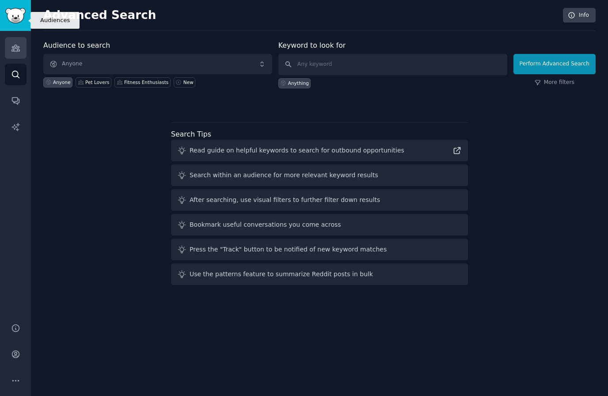  What do you see at coordinates (285, 200) in the screenshot?
I see `div: After searching, use visual filters to further filter down results` at bounding box center [285, 200].